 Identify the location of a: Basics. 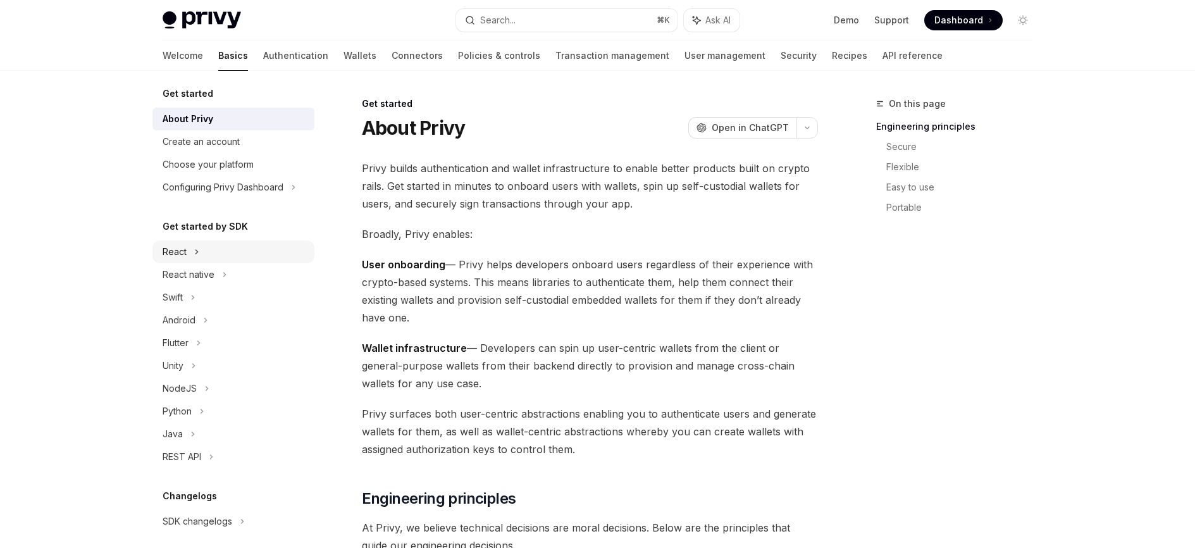
(233, 56).